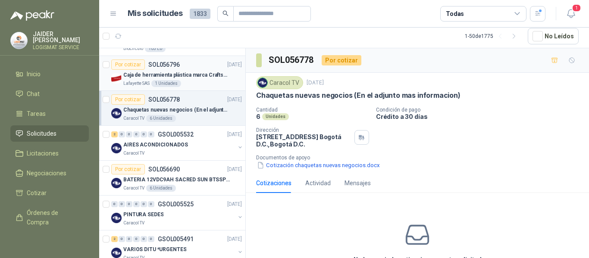 The image size is (589, 258). What do you see at coordinates (37, 193) in the screenshot?
I see `span: Cotizar` at bounding box center [37, 193].